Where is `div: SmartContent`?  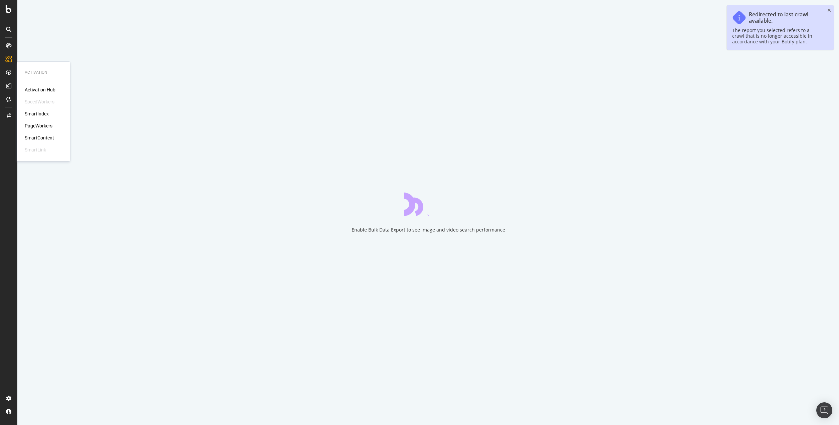 div: SmartContent is located at coordinates (39, 138).